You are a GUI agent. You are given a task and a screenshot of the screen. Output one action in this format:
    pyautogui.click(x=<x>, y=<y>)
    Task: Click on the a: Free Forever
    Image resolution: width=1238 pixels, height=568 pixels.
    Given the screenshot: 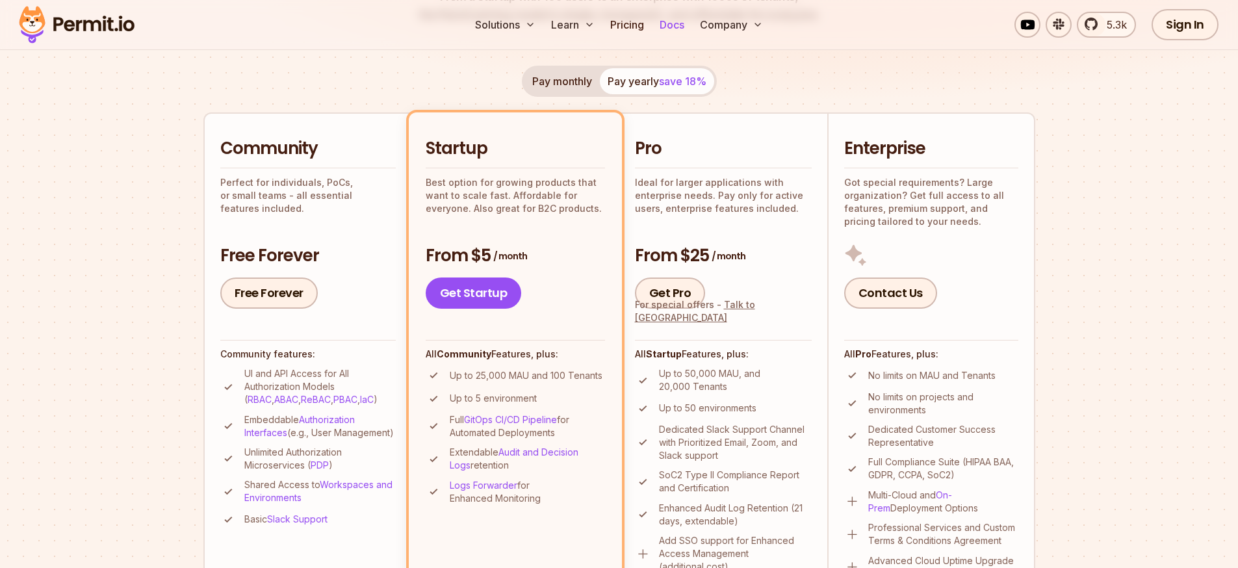 What is the action you would take?
    pyautogui.click(x=269, y=293)
    